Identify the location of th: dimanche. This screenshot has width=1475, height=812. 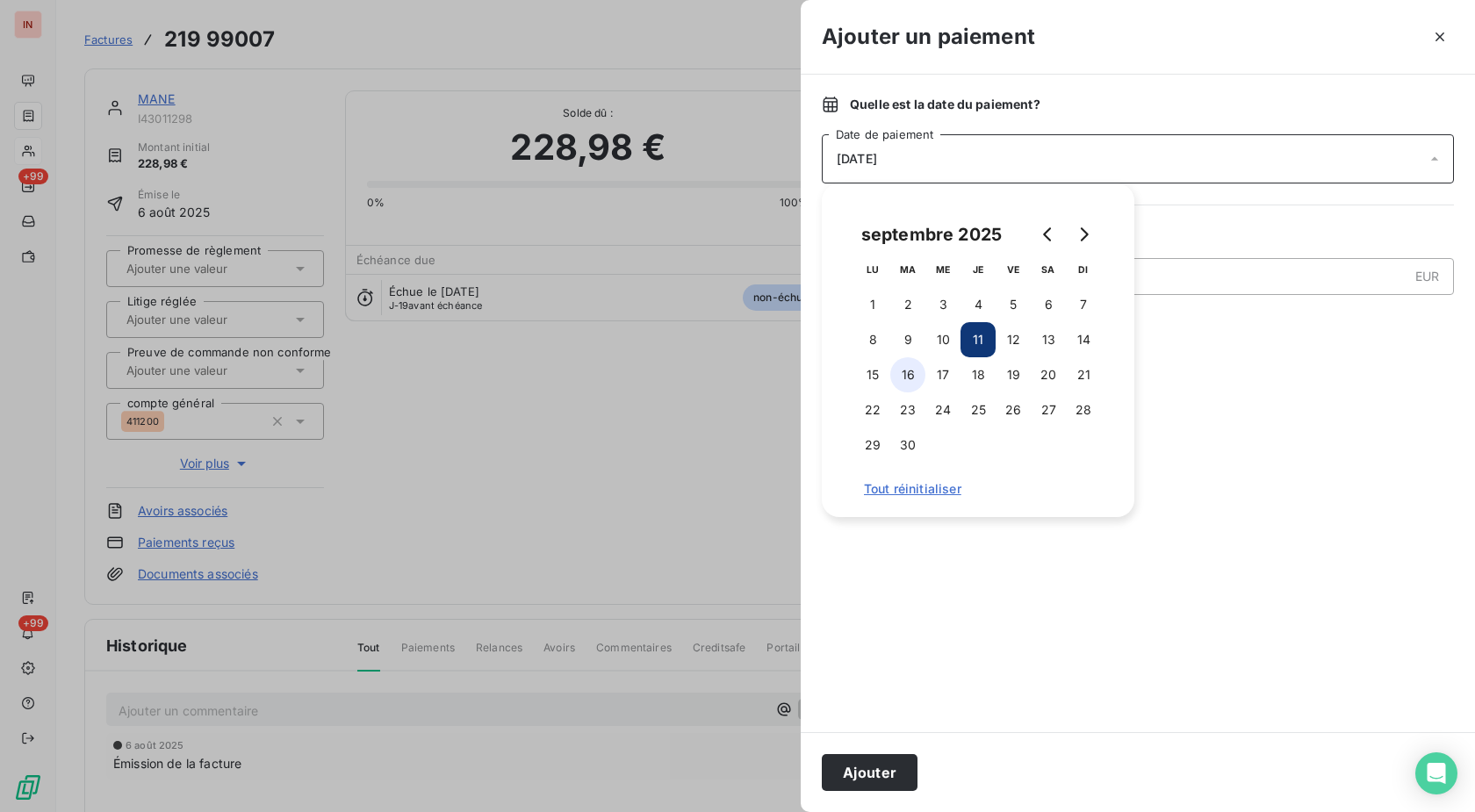
(1083, 269).